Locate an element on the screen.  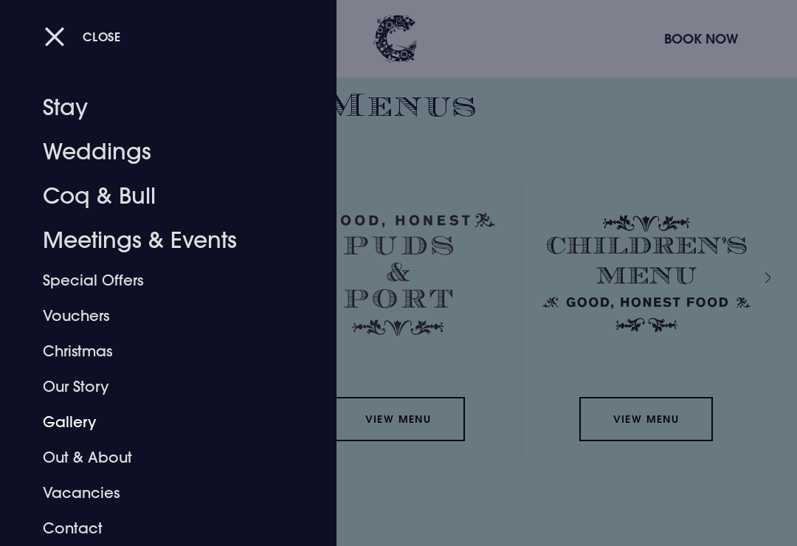
a: Special Offers is located at coordinates (158, 281).